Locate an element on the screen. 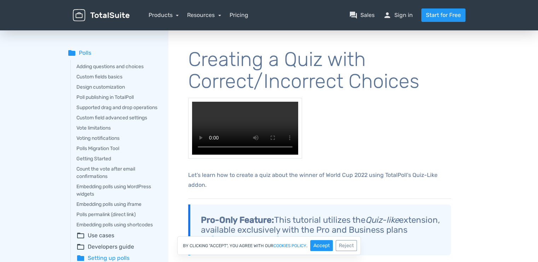  a: Poll publishing in TotalPoll is located at coordinates (117, 97).